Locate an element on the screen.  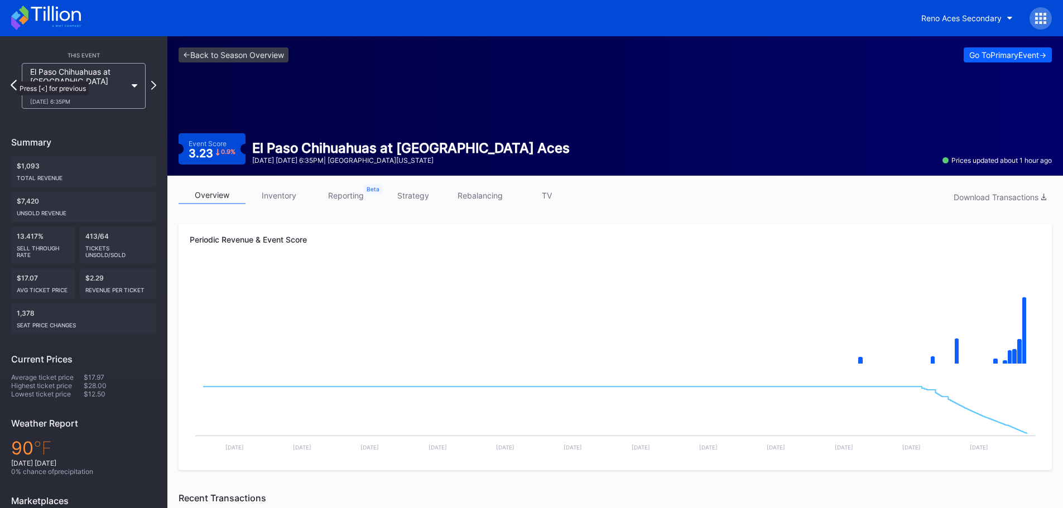
div: Current Prices is located at coordinates (84, 359).